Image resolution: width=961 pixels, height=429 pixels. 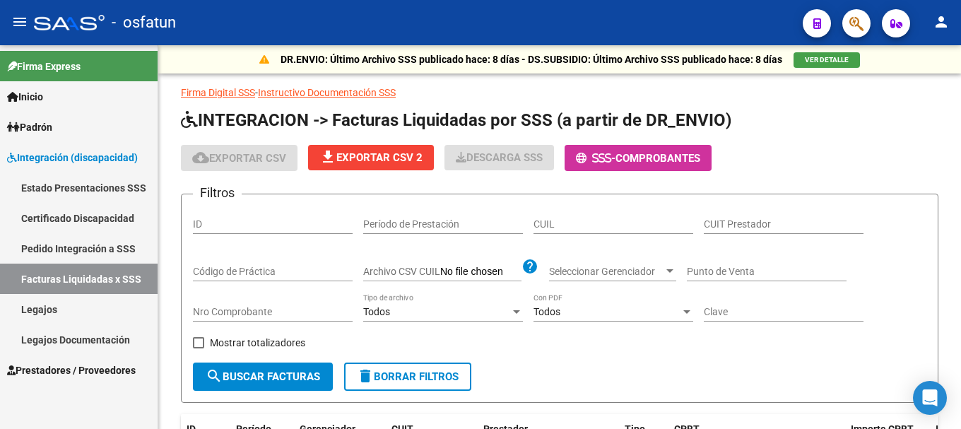 I want to click on button: Exportar CSV 2, so click(x=371, y=158).